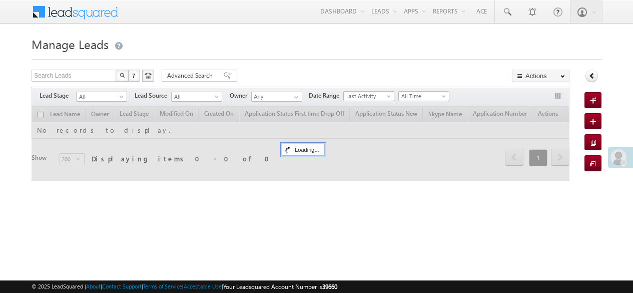 The image size is (633, 293). I want to click on img: Search, so click(122, 75).